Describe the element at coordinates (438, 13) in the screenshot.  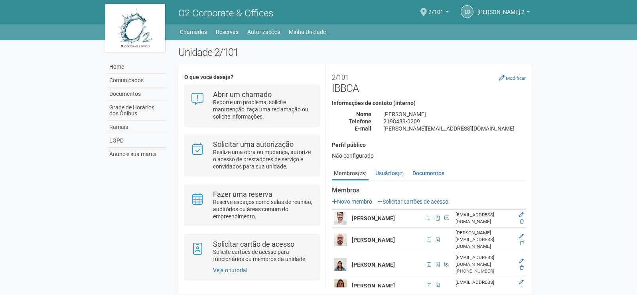
I see `a: 2/101` at that location.